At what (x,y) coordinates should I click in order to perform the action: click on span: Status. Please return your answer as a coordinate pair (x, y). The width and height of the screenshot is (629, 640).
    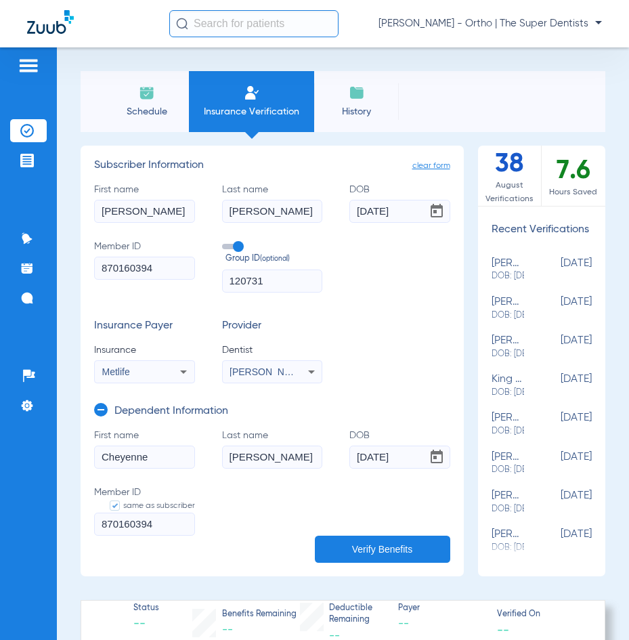
    Looking at the image, I should click on (146, 609).